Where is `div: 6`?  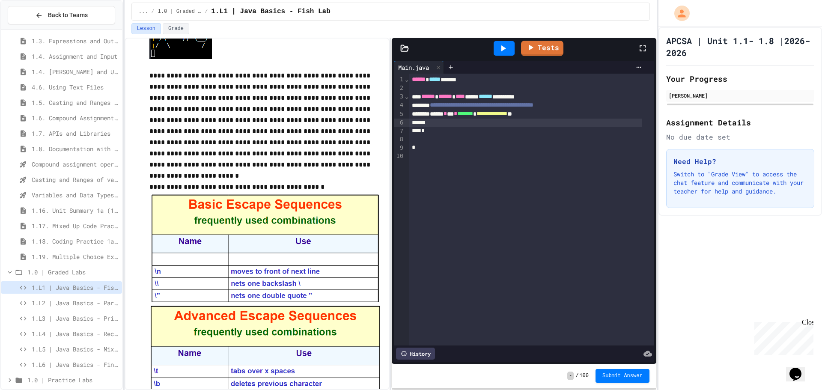
div: 6 is located at coordinates (399, 123).